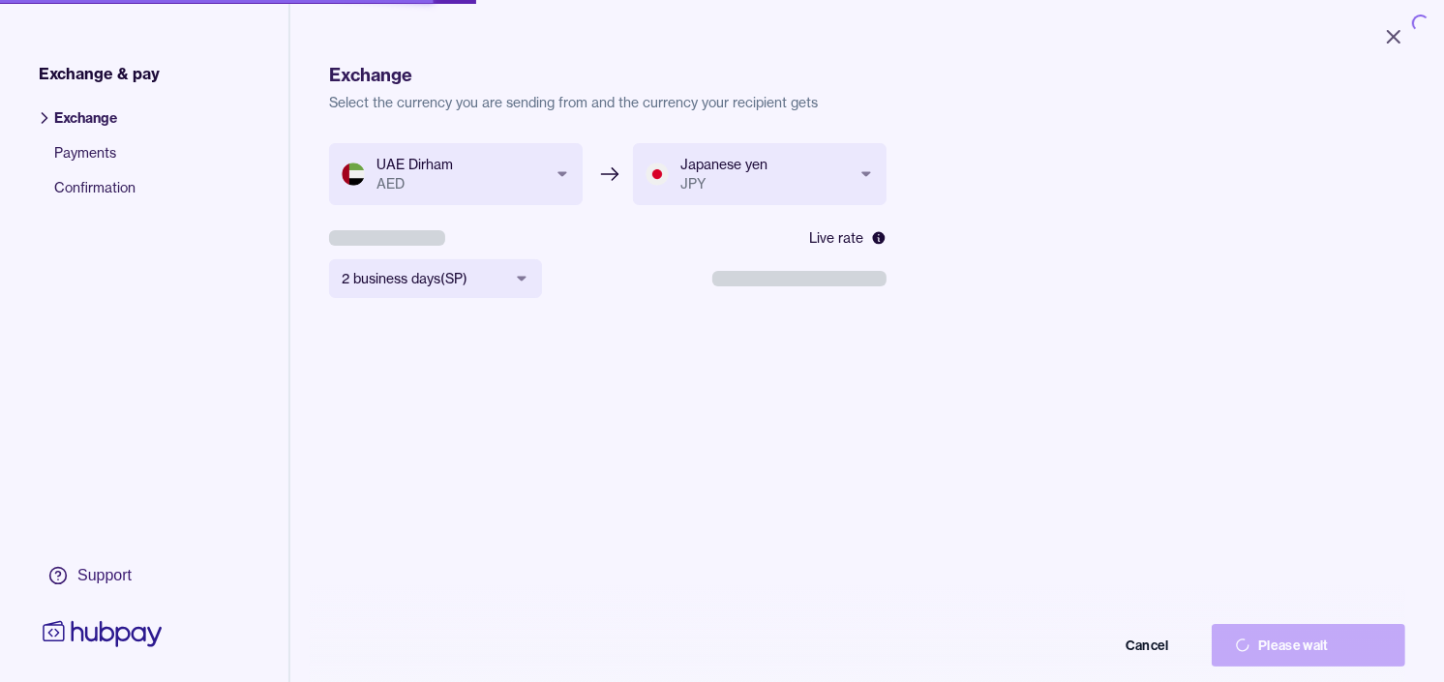 This screenshot has width=1444, height=682. I want to click on div: Live rate, so click(848, 238).